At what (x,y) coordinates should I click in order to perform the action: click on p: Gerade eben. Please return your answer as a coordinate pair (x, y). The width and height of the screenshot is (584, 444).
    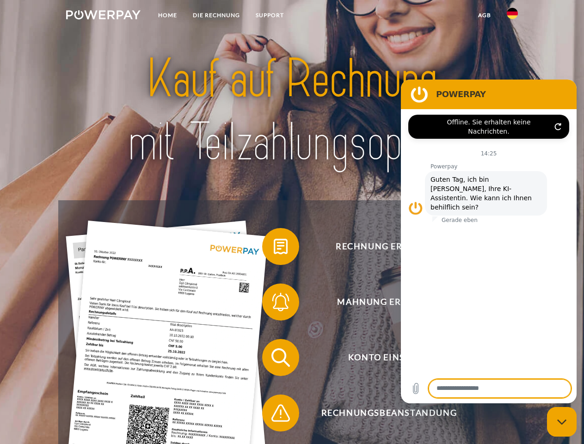
    Looking at the image, I should click on (59, 141).